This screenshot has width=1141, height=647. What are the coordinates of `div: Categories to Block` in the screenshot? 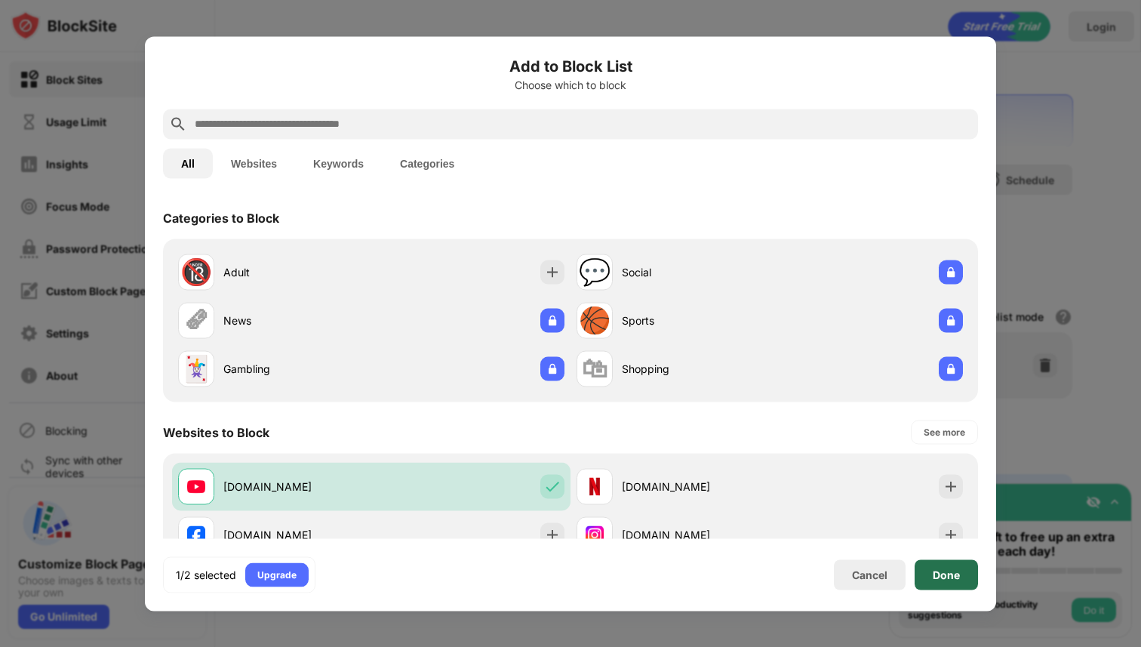 It's located at (221, 217).